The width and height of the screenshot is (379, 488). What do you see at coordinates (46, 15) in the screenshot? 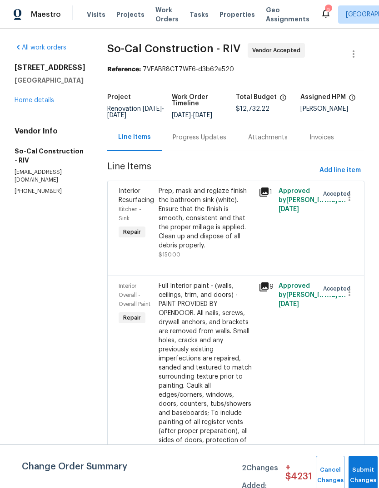
I see `span: Maestro` at bounding box center [46, 15].